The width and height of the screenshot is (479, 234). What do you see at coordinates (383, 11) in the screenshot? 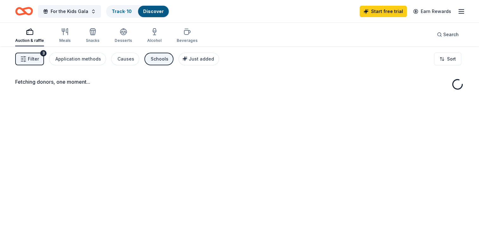
I see `a: Start free trial` at bounding box center [383, 11].